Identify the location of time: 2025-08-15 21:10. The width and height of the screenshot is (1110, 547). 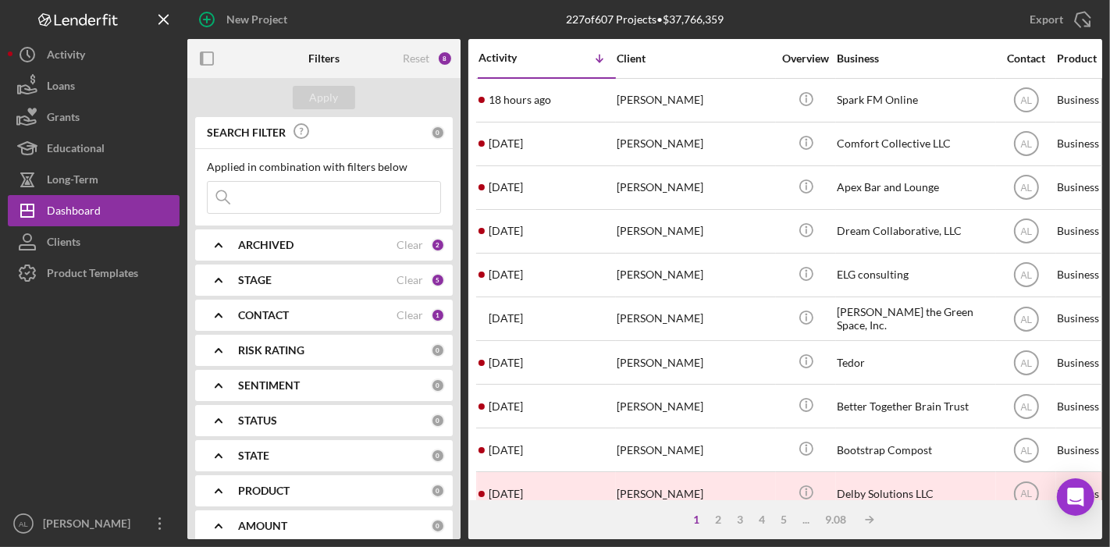
(506, 187).